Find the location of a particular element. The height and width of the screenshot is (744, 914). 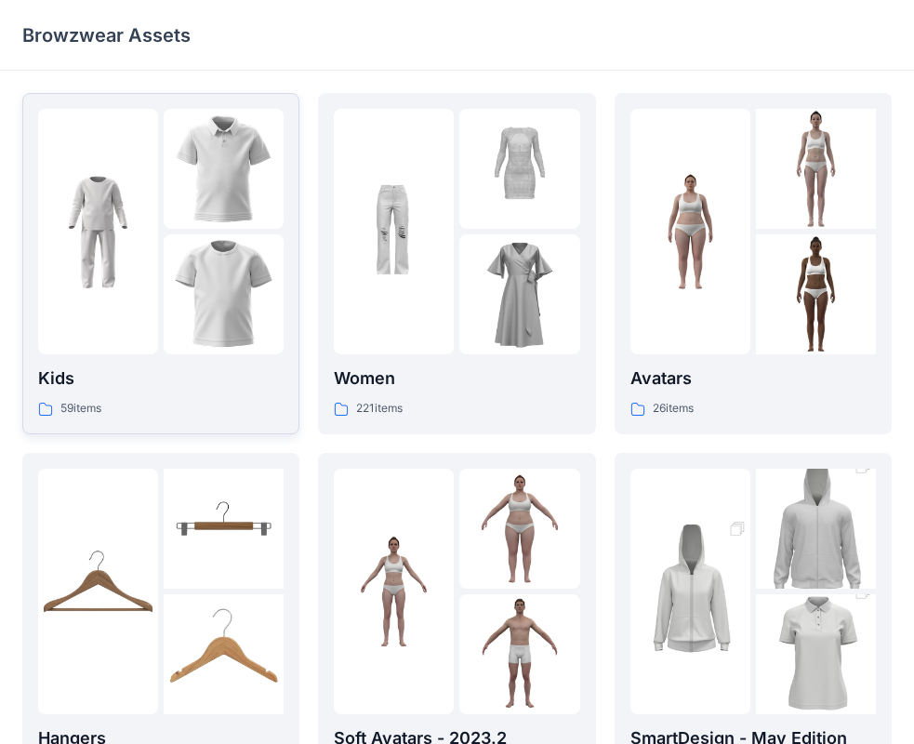

p: 221 items is located at coordinates (380, 408).